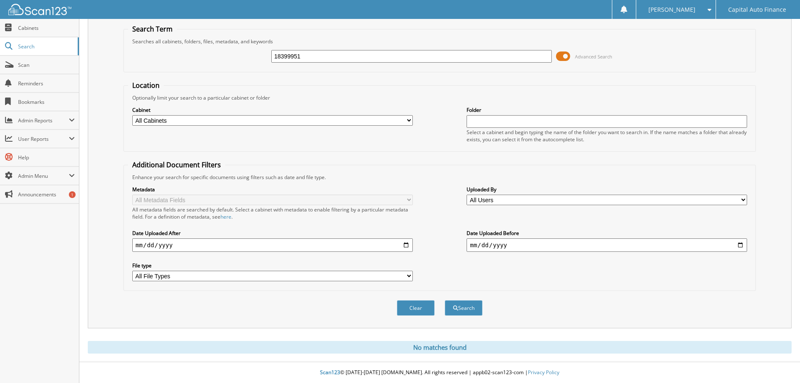  Describe the element at coordinates (46, 194) in the screenshot. I see `span: Announcements` at that location.